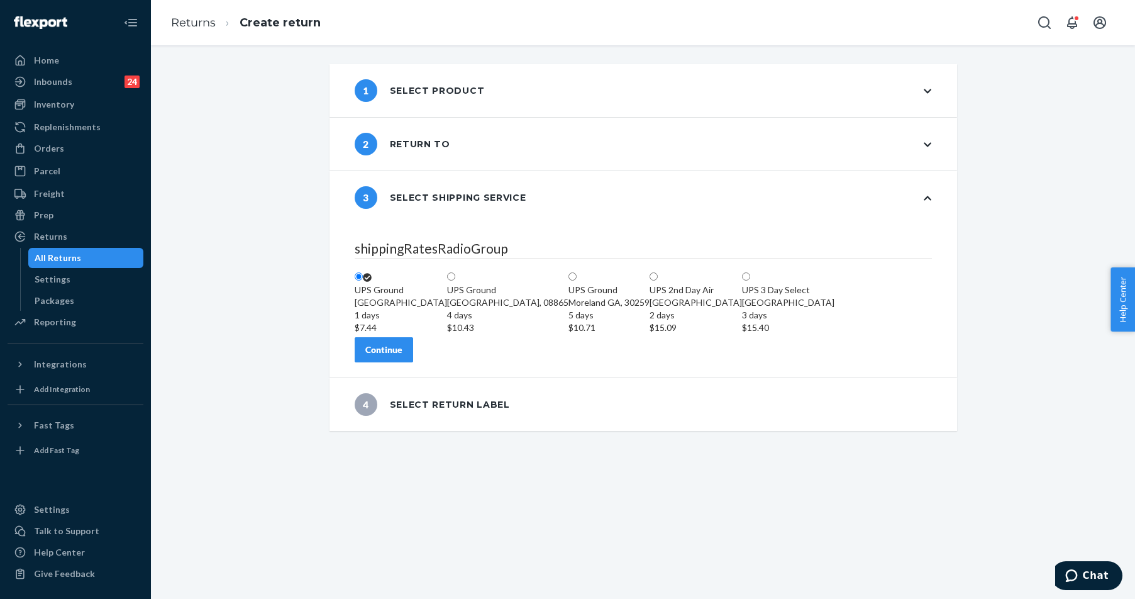  I want to click on div: Add Integration, so click(62, 389).